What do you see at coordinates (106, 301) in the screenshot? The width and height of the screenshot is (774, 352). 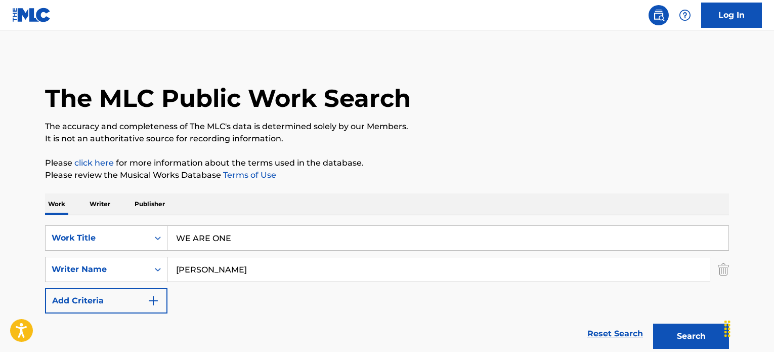 I see `button: Add Criteria` at bounding box center [106, 301].